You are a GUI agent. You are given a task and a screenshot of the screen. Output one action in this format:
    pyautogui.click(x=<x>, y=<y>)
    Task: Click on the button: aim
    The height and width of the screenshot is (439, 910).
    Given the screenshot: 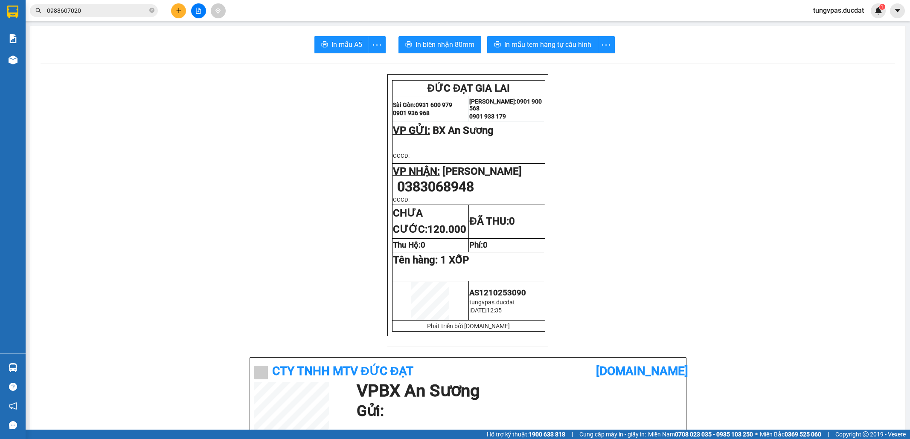 What is the action you would take?
    pyautogui.click(x=218, y=11)
    